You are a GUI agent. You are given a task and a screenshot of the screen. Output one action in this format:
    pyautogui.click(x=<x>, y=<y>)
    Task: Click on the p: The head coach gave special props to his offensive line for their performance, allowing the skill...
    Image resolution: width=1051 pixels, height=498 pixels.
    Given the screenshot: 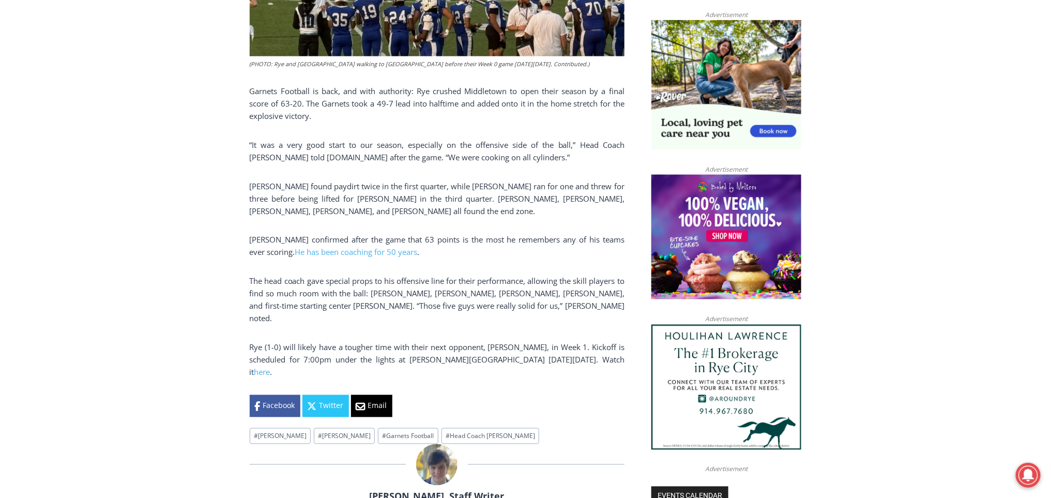 What is the action you would take?
    pyautogui.click(x=437, y=300)
    